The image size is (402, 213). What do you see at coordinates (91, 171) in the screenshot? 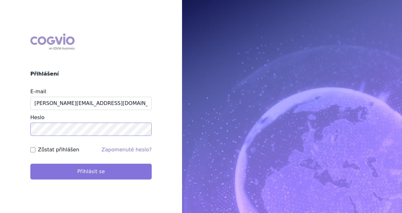
I see `button: Přihlásit se` at bounding box center [91, 171].